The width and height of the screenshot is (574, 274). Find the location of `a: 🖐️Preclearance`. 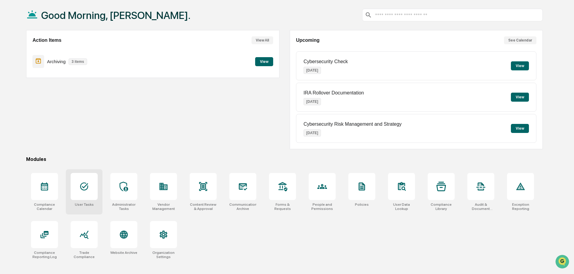

a: 🖐️Preclearance is located at coordinates (22, 126).